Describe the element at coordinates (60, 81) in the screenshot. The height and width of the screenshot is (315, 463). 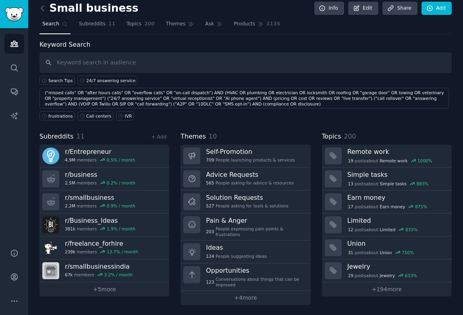
I see `span: Search Tips` at that location.